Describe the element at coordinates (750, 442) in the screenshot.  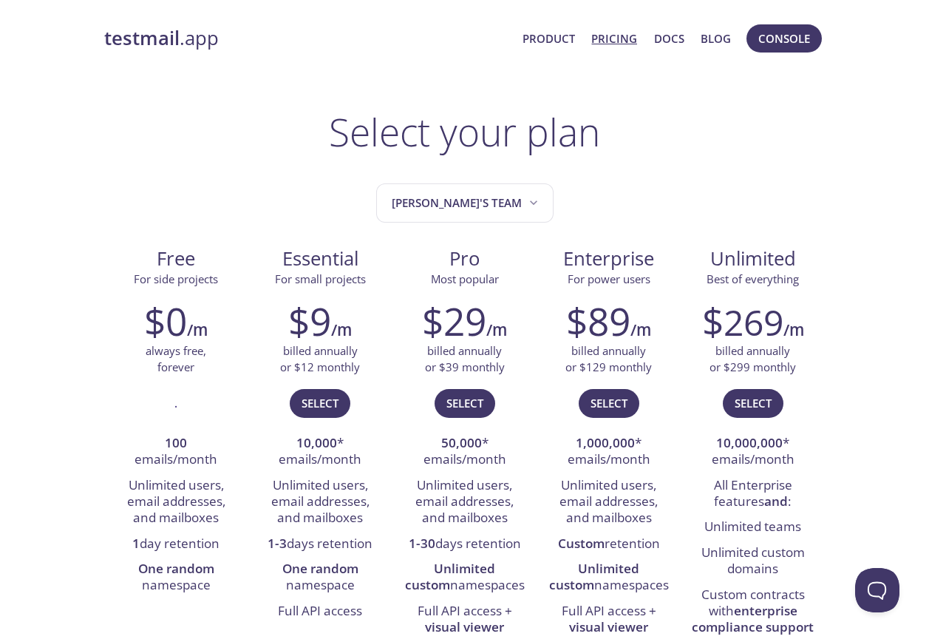
I see `strong: 10,000,000` at that location.